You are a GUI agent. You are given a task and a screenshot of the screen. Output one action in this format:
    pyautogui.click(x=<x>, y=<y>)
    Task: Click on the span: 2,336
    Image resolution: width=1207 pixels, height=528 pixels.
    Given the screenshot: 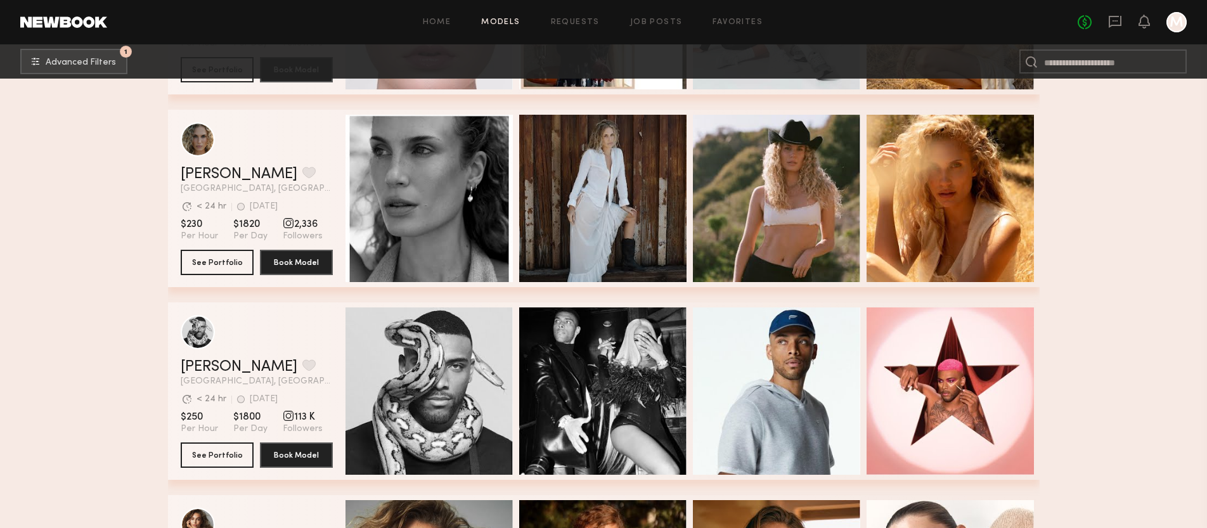 What is the action you would take?
    pyautogui.click(x=302, y=224)
    